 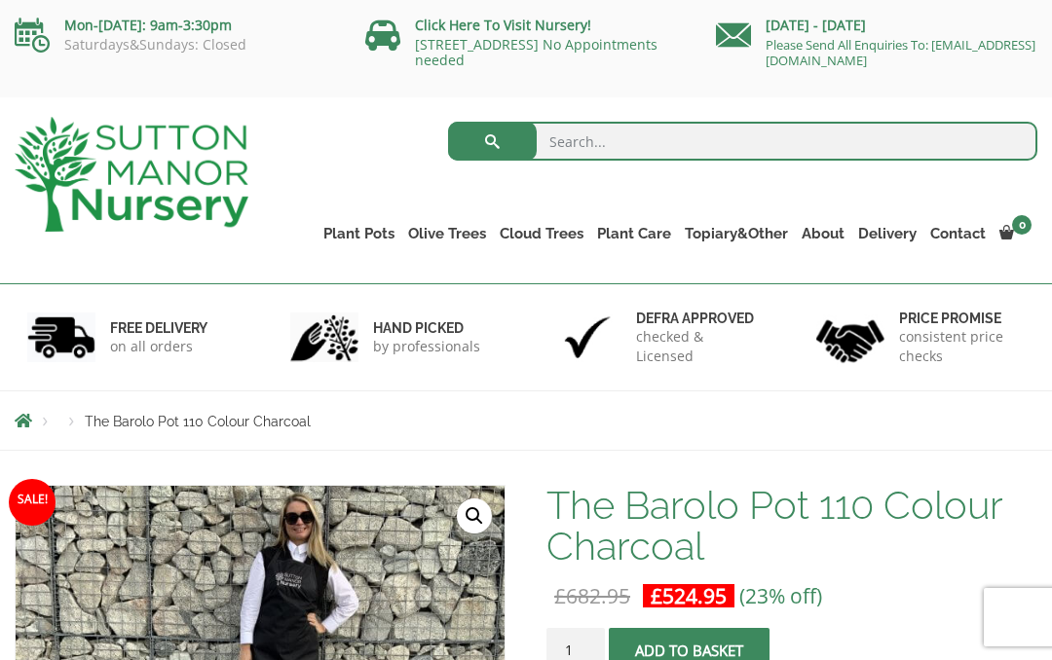 I want to click on h6: Defra approved, so click(x=698, y=319).